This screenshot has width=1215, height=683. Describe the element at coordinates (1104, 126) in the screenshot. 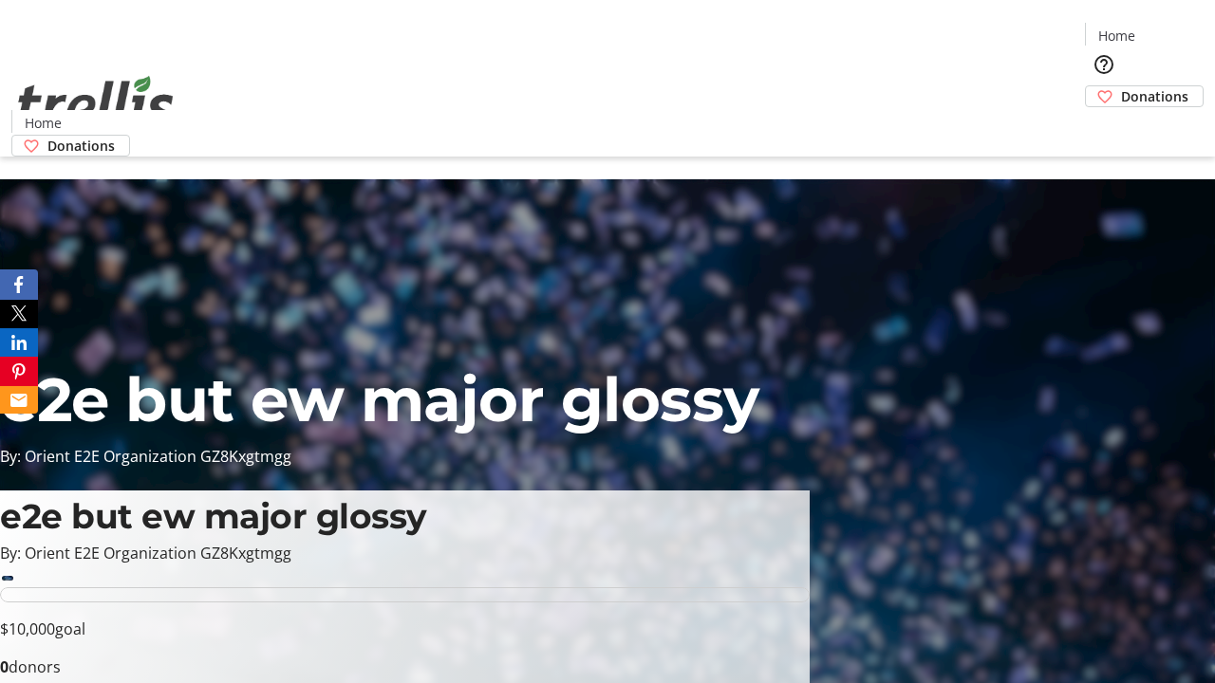

I see `button: Cart` at that location.